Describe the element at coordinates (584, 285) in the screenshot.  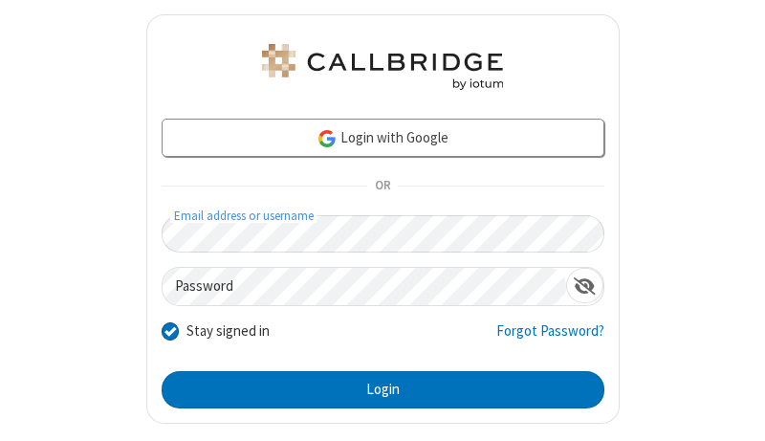
I see `div: Show password` at that location.